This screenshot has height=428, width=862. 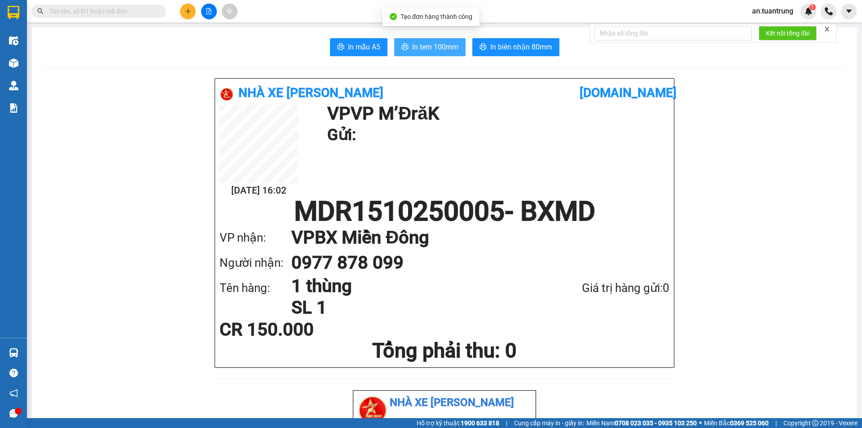 I want to click on button: aim, so click(x=229, y=11).